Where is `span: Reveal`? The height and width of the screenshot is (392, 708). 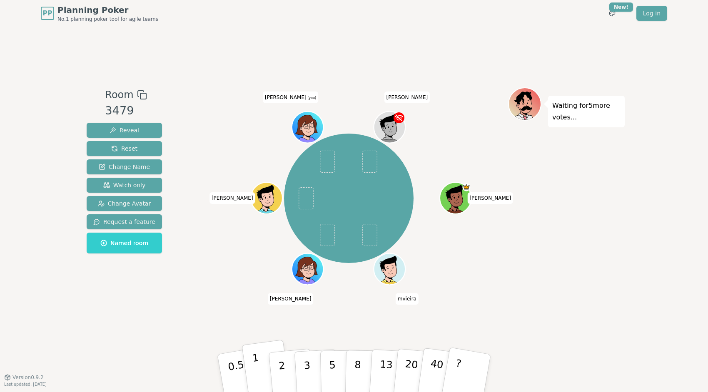 span: Reveal is located at coordinates (124, 130).